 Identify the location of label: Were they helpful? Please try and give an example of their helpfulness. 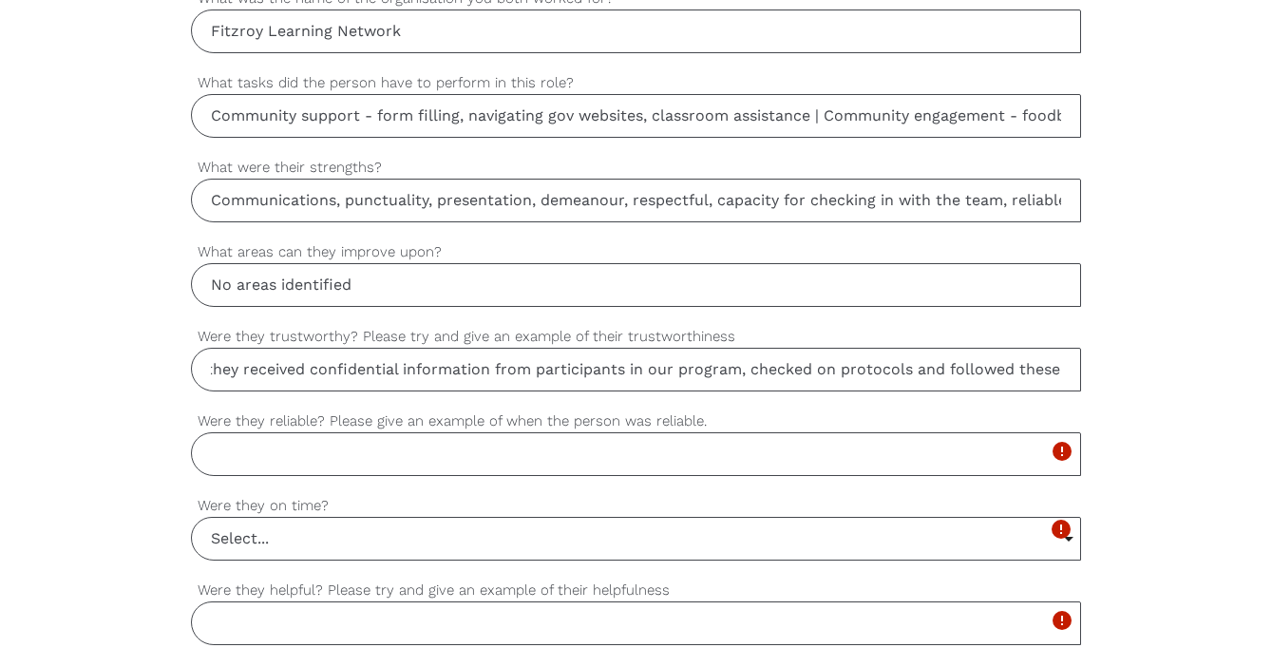
(635, 590).